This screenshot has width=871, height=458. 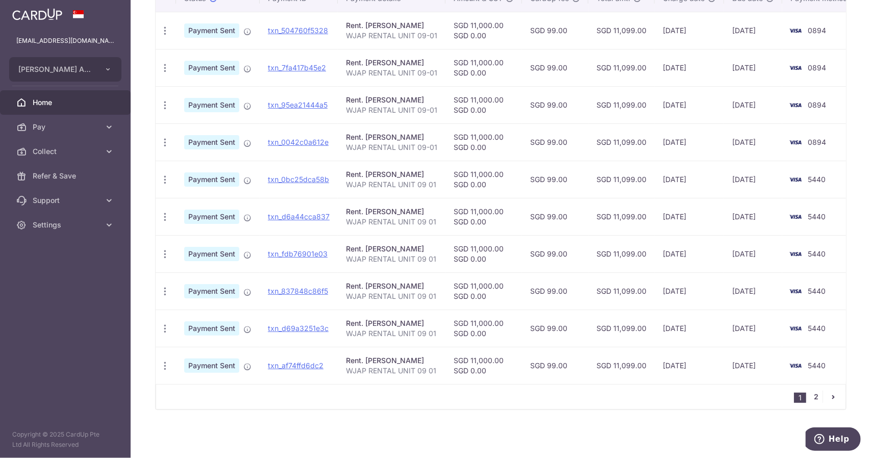 What do you see at coordinates (298, 30) in the screenshot?
I see `a: txn_504760f5328` at bounding box center [298, 30].